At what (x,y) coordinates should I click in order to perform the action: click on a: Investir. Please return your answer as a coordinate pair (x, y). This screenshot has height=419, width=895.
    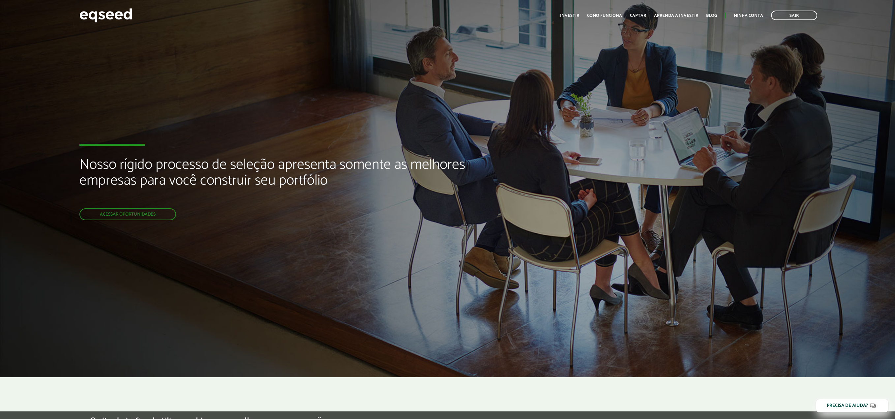
    Looking at the image, I should click on (570, 16).